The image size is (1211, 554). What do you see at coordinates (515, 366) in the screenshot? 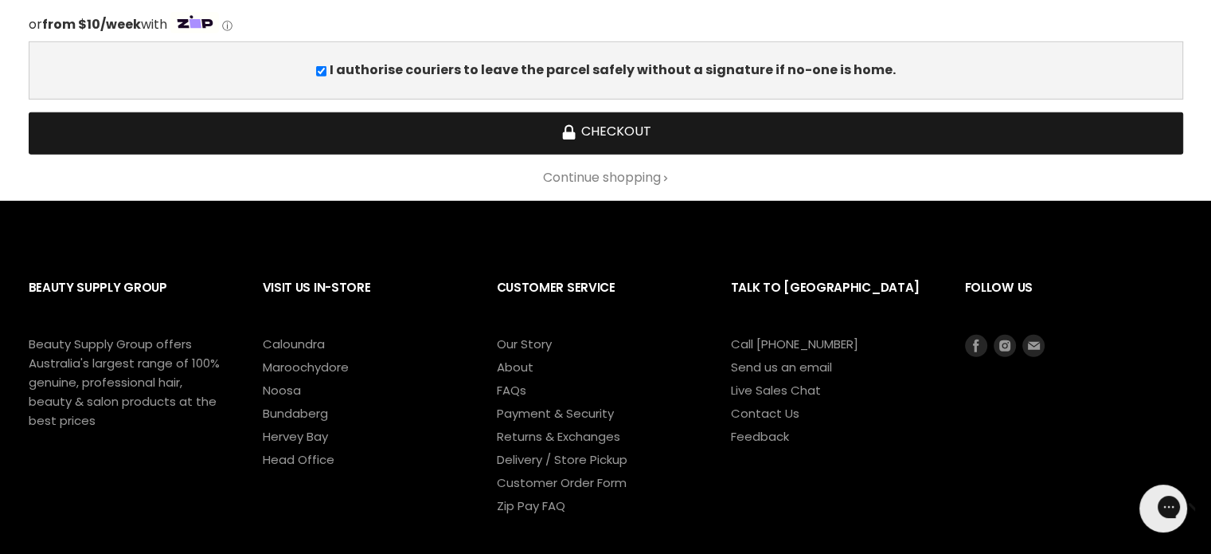
I see `a: About` at bounding box center [515, 366].